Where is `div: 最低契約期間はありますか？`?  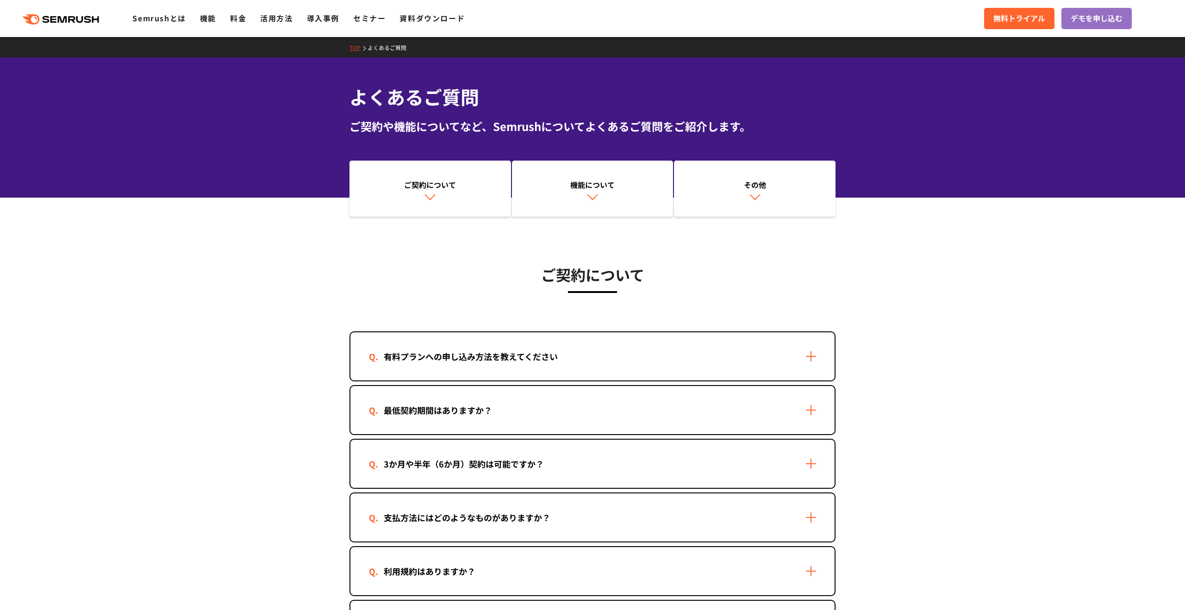
div: 最低契約期間はありますか？ is located at coordinates (438, 410).